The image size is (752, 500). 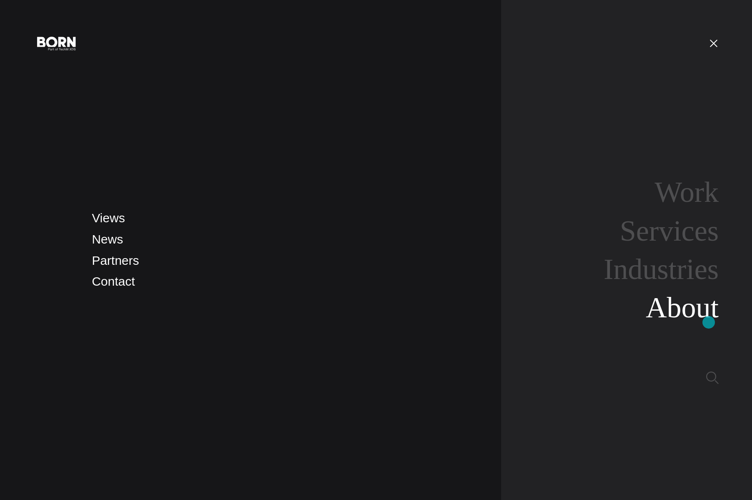 What do you see at coordinates (115, 260) in the screenshot?
I see `a: Partners` at bounding box center [115, 260].